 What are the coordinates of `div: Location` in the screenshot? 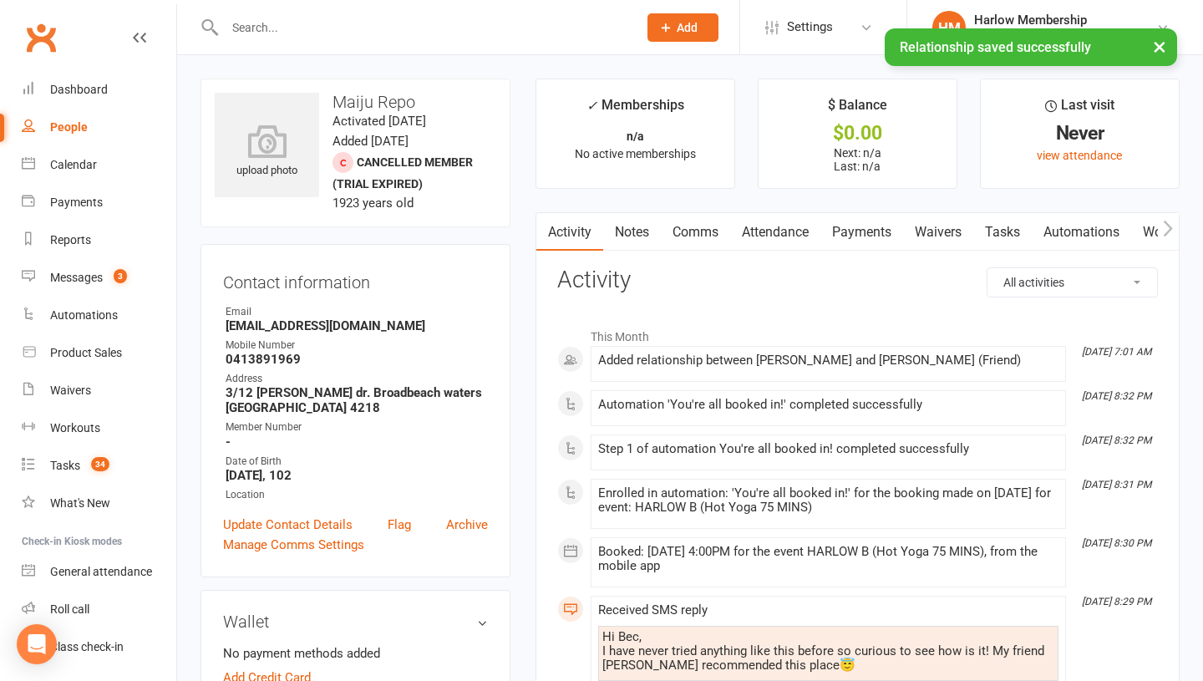 It's located at (357, 494).